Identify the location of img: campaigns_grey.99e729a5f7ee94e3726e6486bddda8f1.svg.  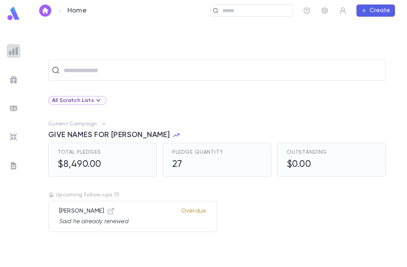
(14, 80).